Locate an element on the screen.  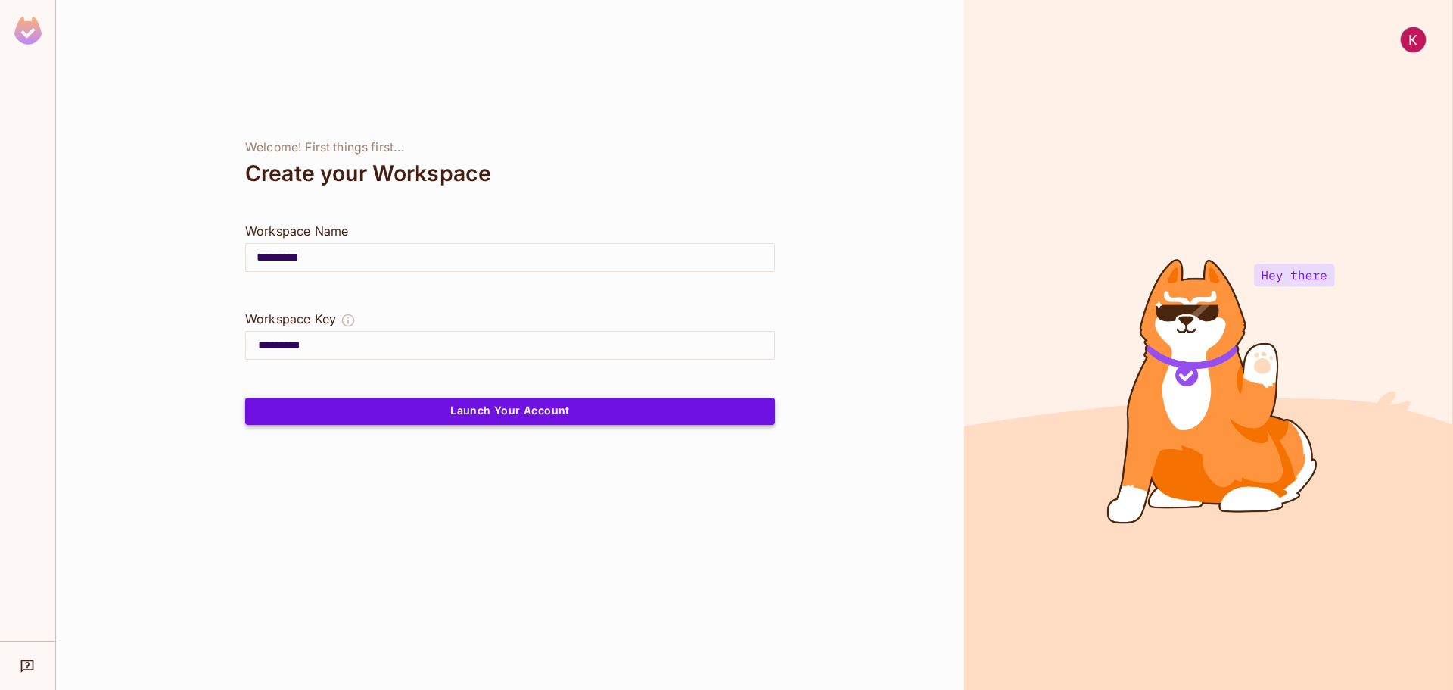
div: Workspace Name is located at coordinates (510, 231).